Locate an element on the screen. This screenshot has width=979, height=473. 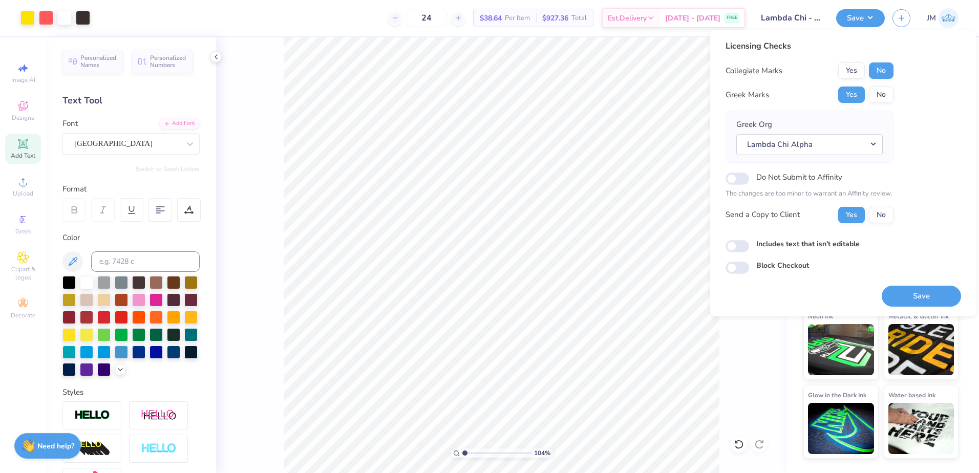
span: Per Item is located at coordinates (517, 18).